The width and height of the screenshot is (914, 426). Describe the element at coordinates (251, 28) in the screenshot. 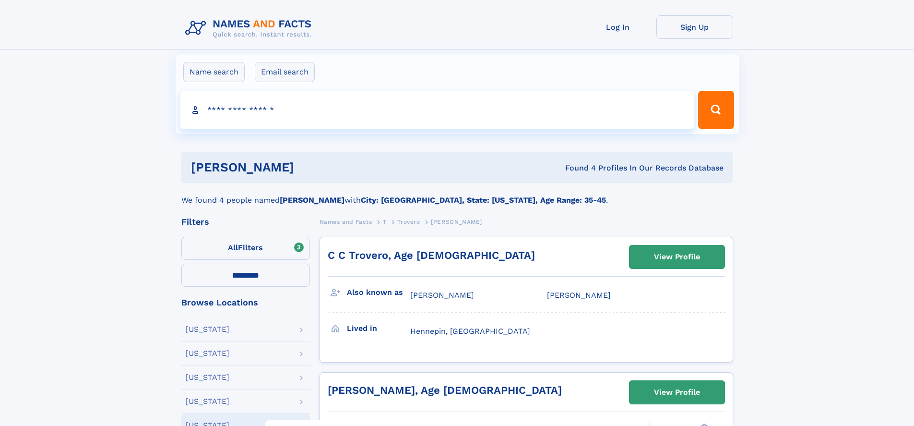

I see `img: Logo Names and Facts` at that location.